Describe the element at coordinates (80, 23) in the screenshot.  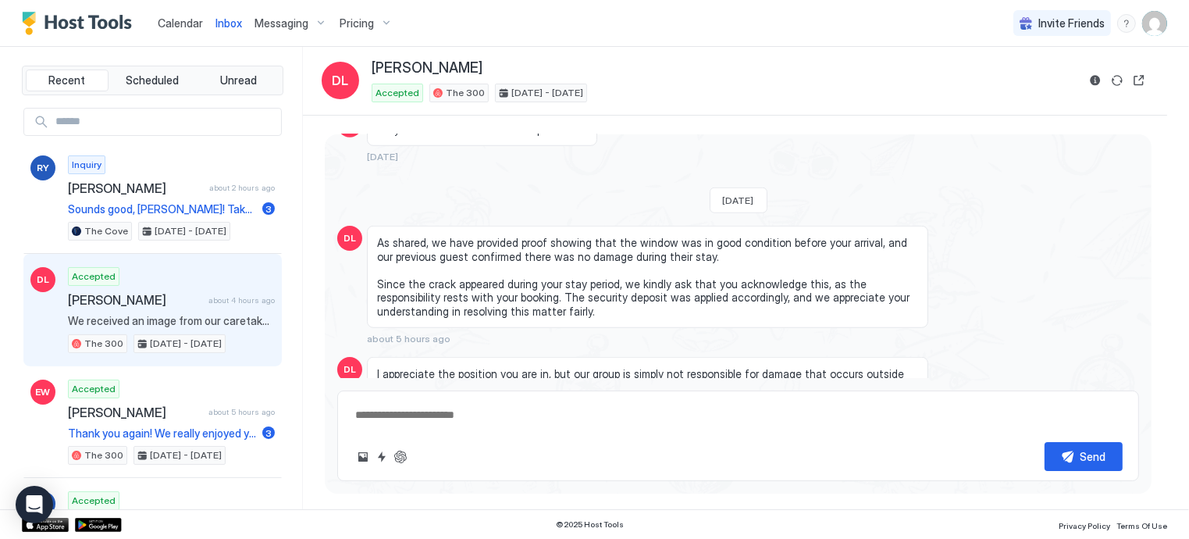
I see `div: Host Tools Logo` at that location.